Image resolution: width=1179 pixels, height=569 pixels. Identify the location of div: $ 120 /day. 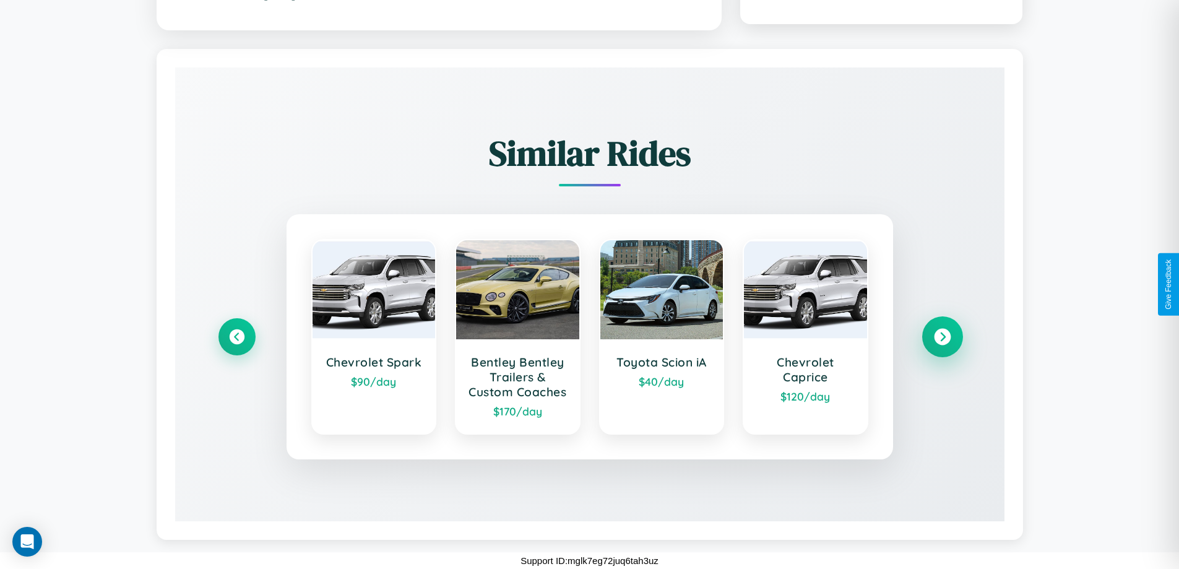
(805, 396).